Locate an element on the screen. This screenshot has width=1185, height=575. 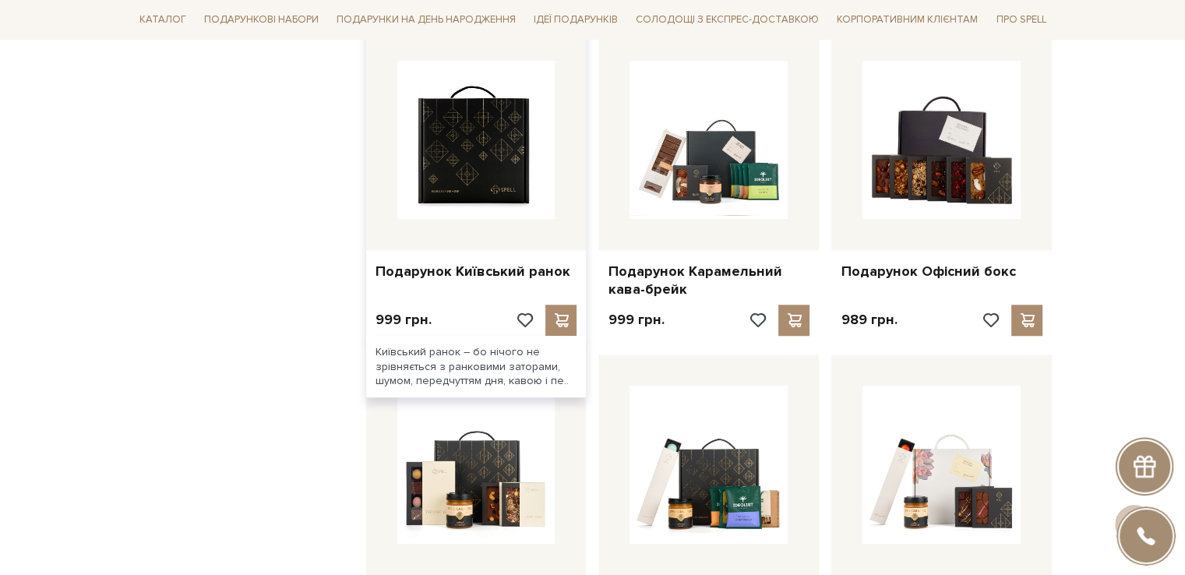
span: Ідеї подарунків is located at coordinates (576, 19).